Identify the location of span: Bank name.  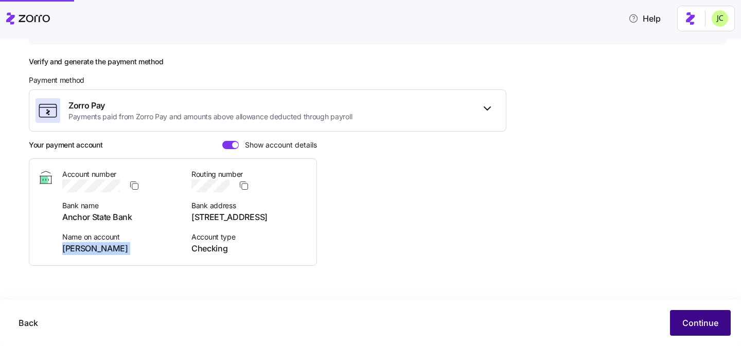
(120, 206).